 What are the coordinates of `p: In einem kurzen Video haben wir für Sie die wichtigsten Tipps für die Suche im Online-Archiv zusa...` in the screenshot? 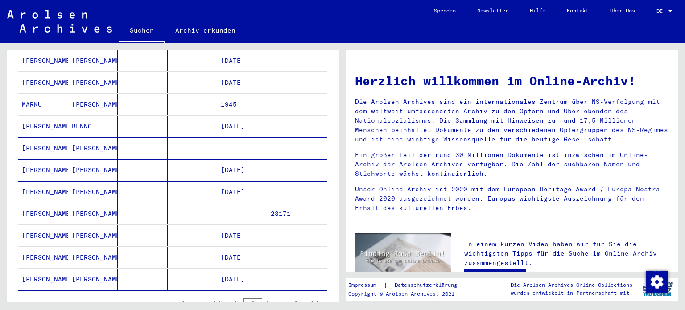 It's located at (567, 253).